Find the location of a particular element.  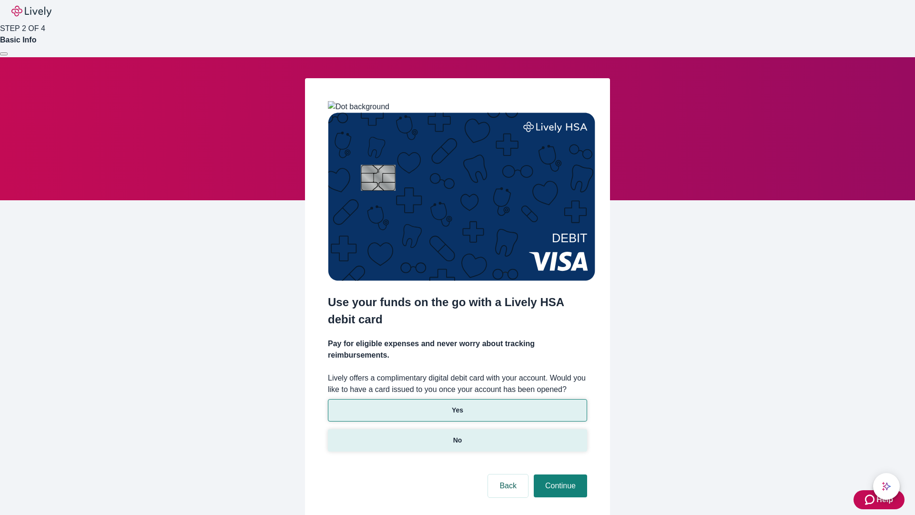

button: Yes is located at coordinates (457, 410).